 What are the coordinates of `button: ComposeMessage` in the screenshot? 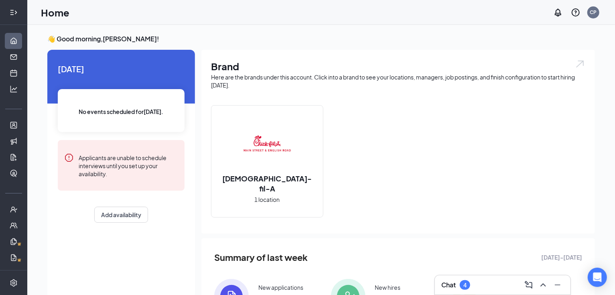 It's located at (529, 285).